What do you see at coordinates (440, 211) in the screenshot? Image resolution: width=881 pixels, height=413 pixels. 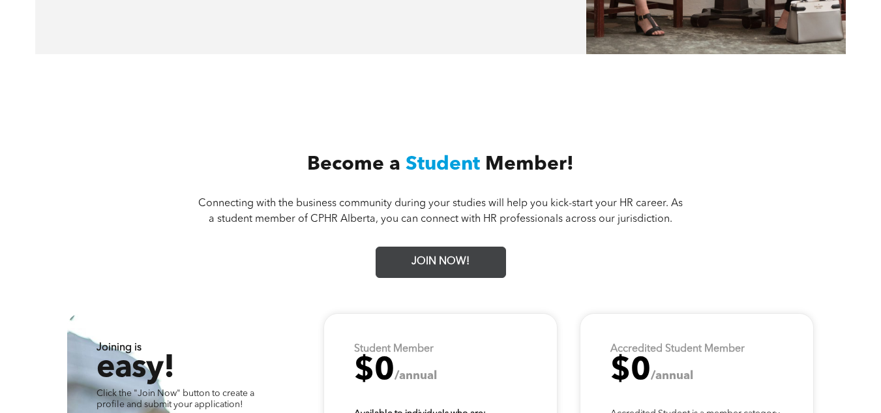 I see `span: Connecting with the business community during your studies will help you kick-start your HR caree...` at bounding box center [440, 211].